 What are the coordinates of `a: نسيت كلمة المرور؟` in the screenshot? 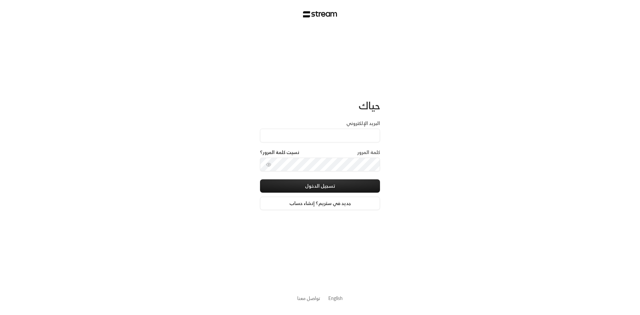 It's located at (280, 152).